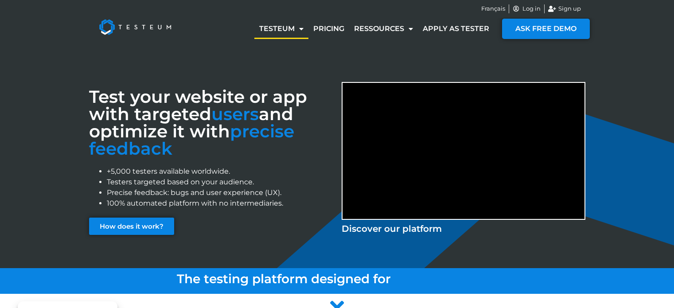 The image size is (674, 308). Describe the element at coordinates (493, 9) in the screenshot. I see `span: Français` at that location.